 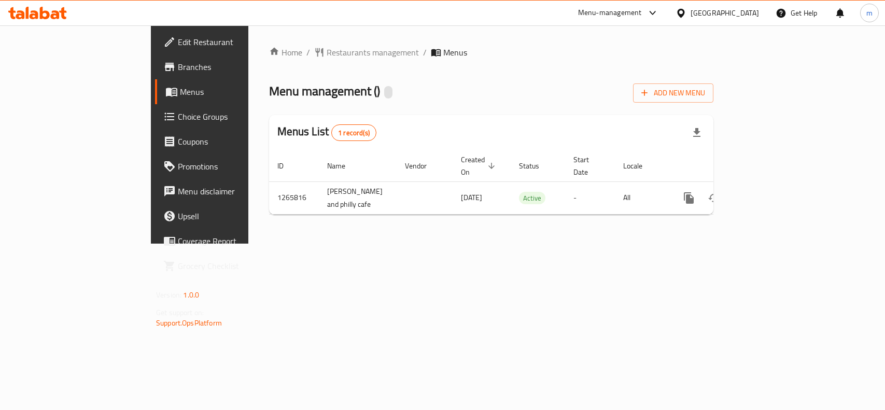 What do you see at coordinates (423, 166) in the screenshot?
I see `span: Vendor` at bounding box center [423, 166].